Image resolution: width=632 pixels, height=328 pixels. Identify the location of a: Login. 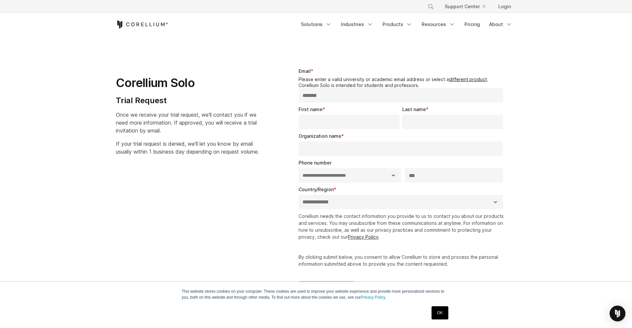
(505, 7).